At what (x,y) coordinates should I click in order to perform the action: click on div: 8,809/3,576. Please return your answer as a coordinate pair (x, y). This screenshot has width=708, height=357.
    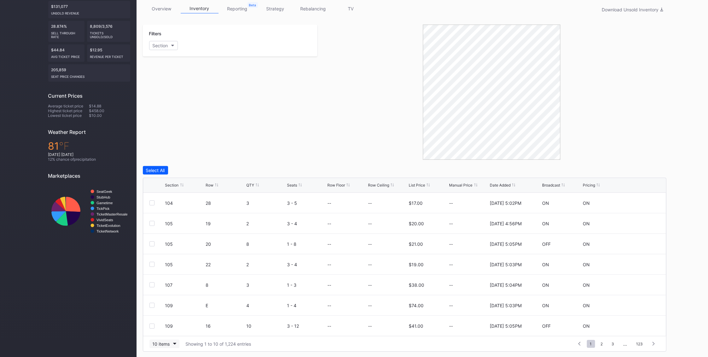
    Looking at the image, I should click on (108, 31).